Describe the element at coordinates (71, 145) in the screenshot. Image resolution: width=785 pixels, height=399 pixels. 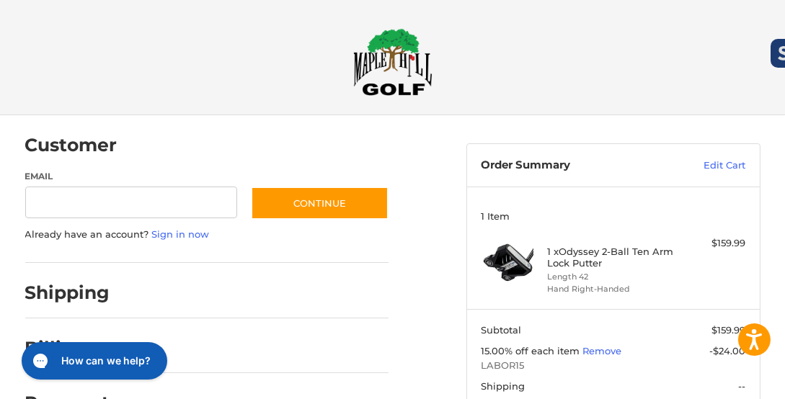
I see `h2: Customer` at that location.